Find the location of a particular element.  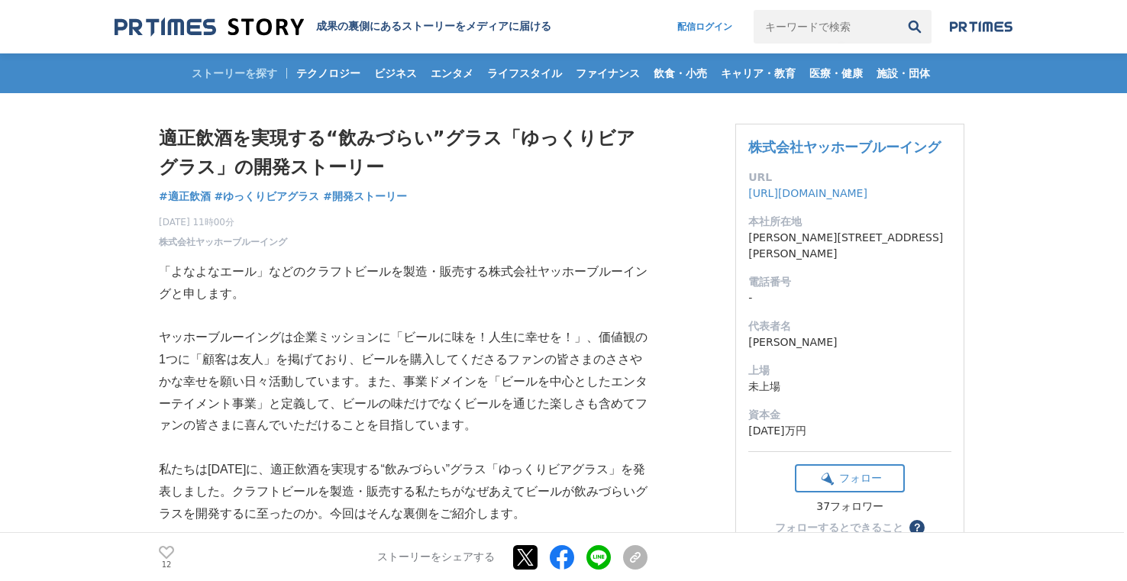

span: ライフスタイル is located at coordinates (524, 73).